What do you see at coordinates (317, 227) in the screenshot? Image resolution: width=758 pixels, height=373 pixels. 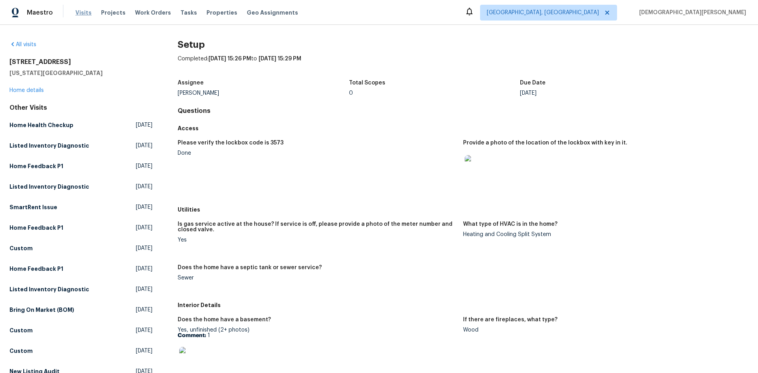 I see `h5: Is gas service active at the house? If service is off, please provide a photo of the meter number...` at bounding box center [317, 227].